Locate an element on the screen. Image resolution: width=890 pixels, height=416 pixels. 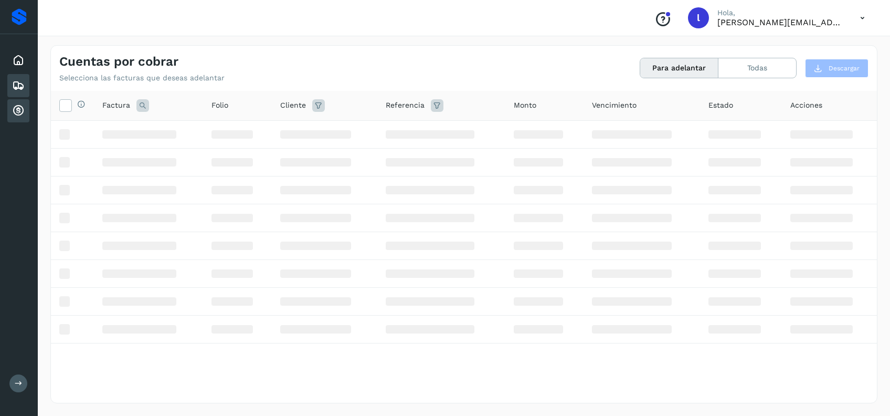
span: Factura is located at coordinates (116, 105).